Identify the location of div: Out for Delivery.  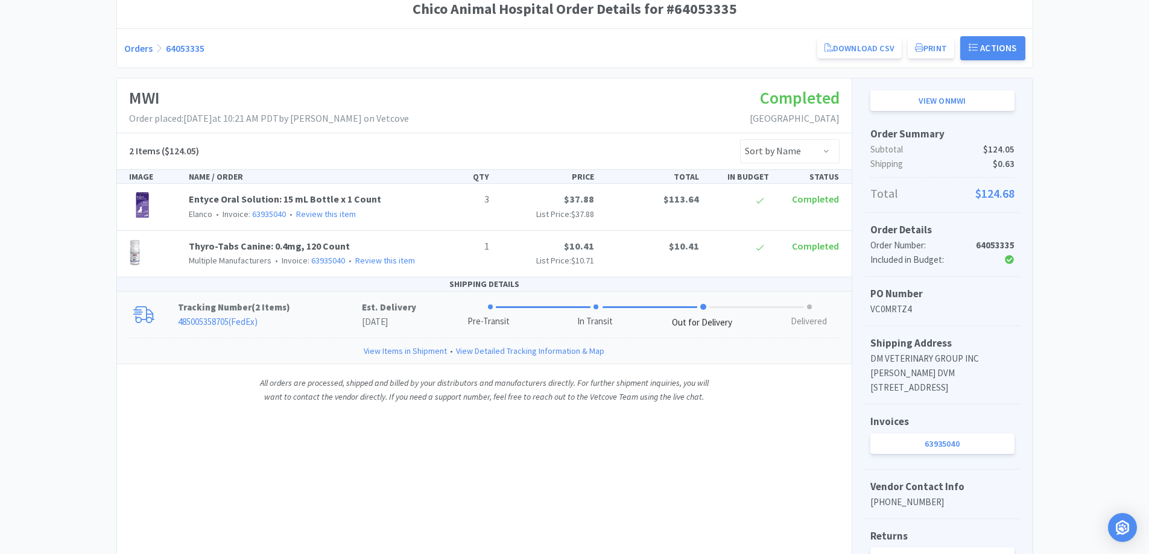
(702, 323).